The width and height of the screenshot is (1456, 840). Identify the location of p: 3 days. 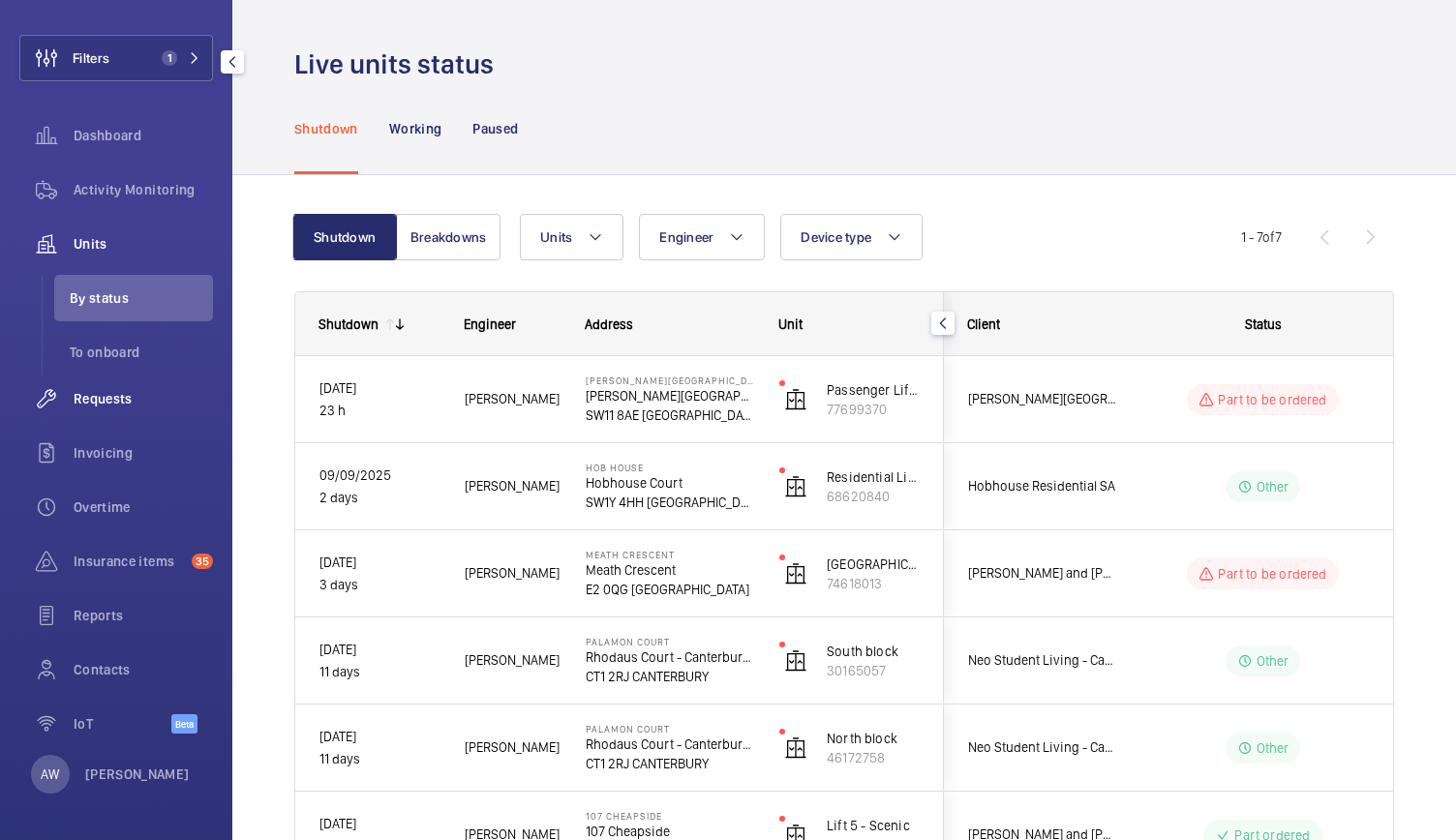
(380, 585).